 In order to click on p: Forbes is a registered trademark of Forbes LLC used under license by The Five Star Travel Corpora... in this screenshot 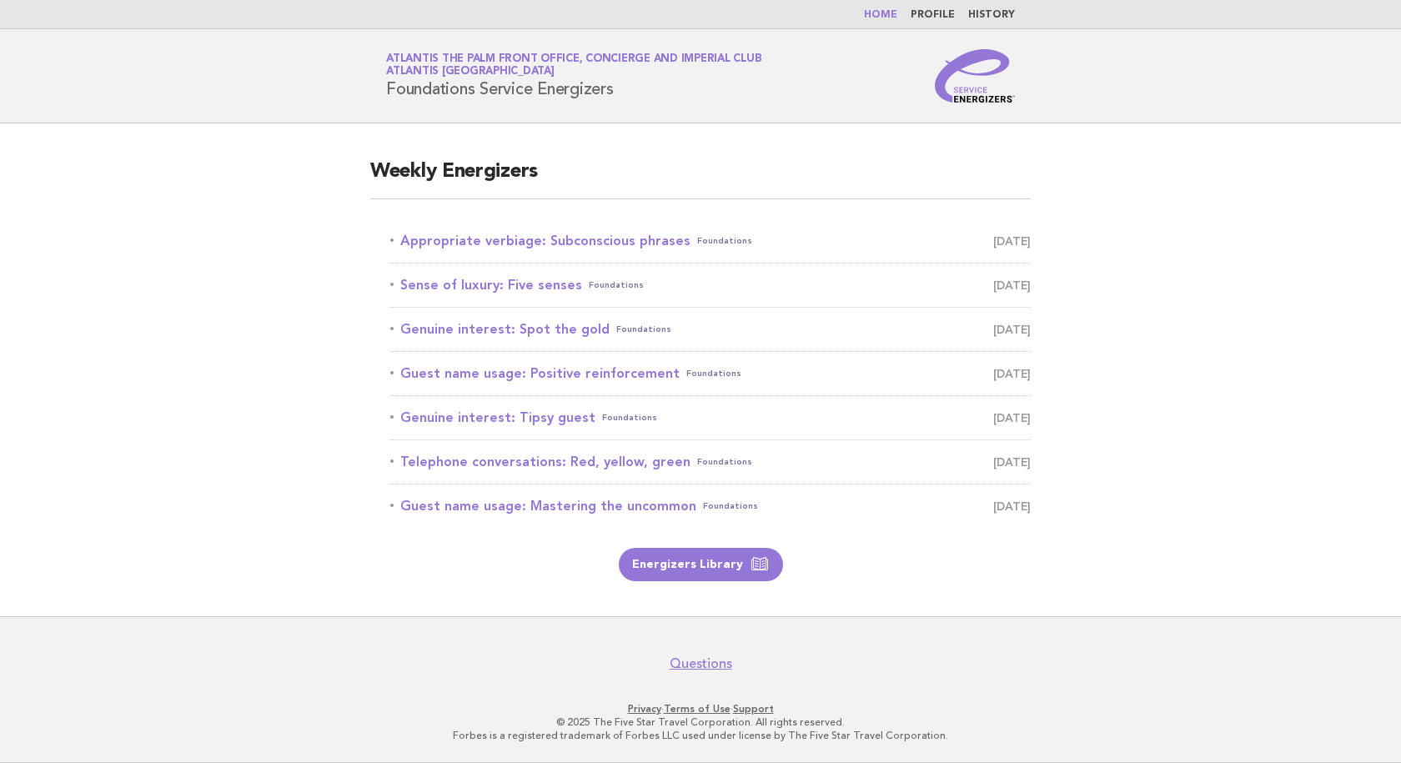, I will do `click(701, 736)`.